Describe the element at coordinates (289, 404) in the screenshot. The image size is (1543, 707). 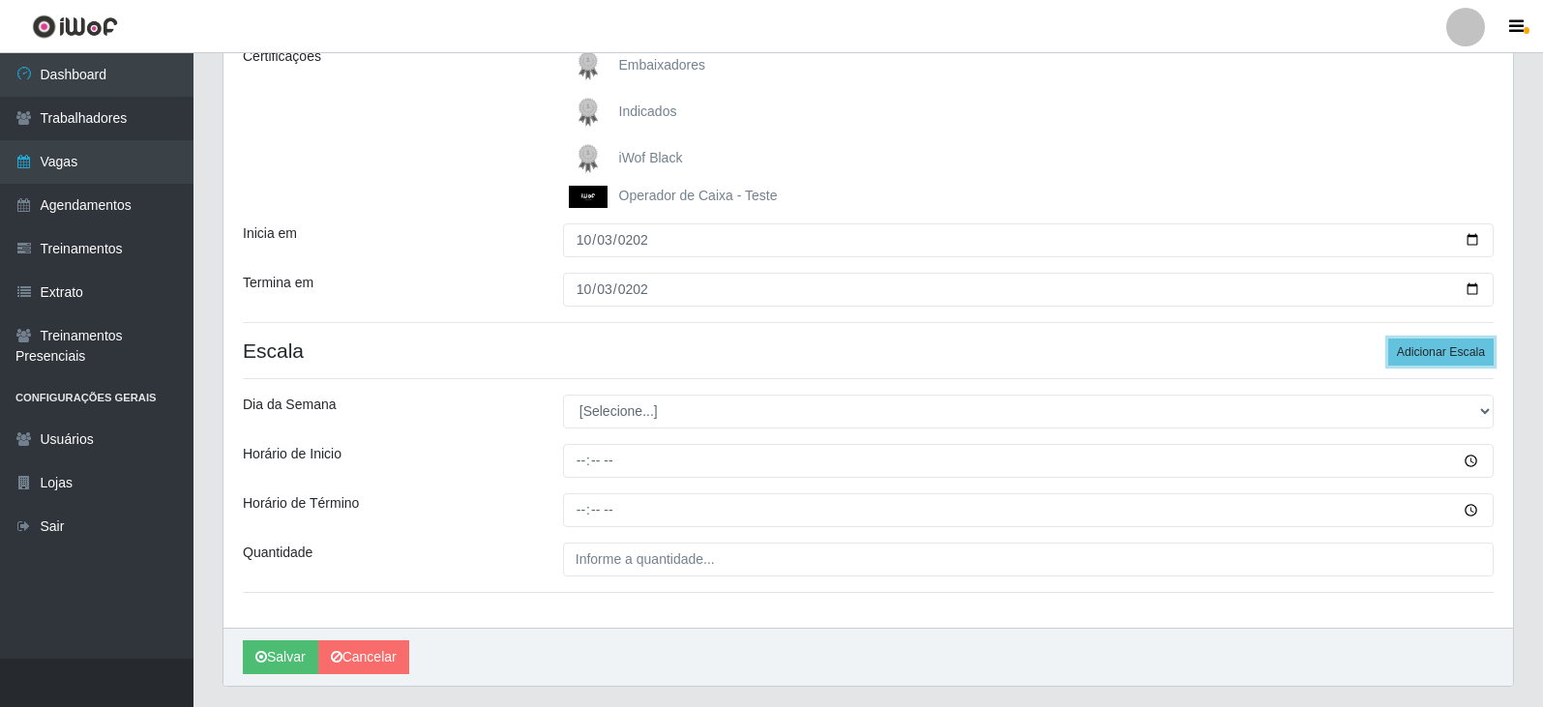
I see `label: Dia da Semana` at that location.